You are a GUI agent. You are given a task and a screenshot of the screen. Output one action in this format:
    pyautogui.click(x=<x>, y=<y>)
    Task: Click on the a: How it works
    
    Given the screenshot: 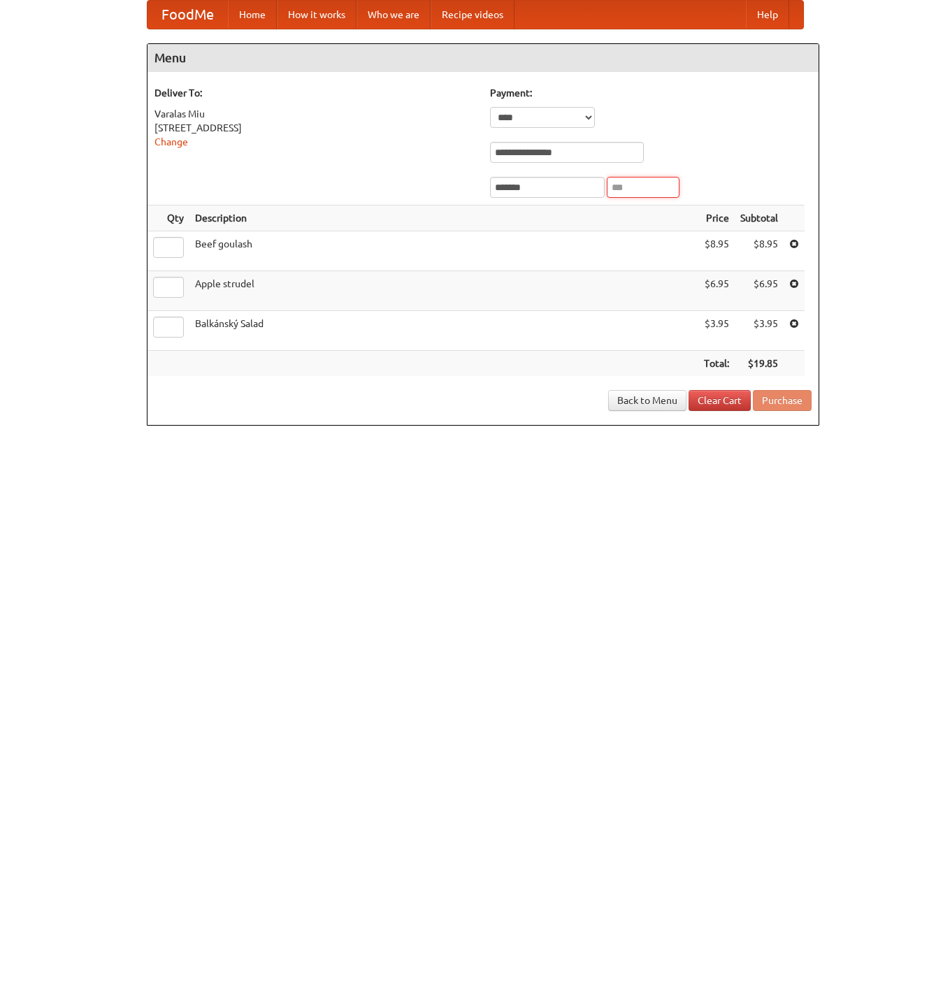 What is the action you would take?
    pyautogui.click(x=317, y=15)
    